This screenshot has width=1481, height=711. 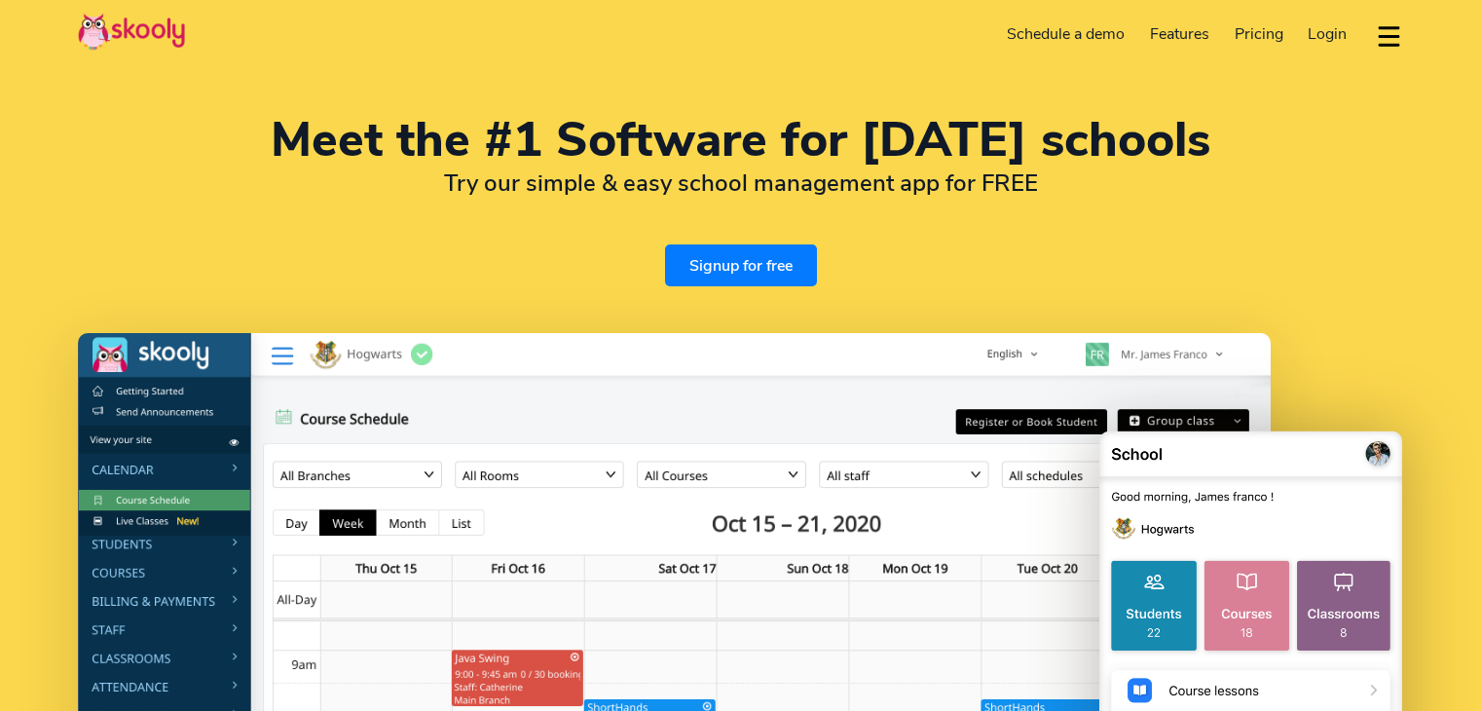 What do you see at coordinates (1327, 34) in the screenshot?
I see `span: Login` at bounding box center [1327, 34].